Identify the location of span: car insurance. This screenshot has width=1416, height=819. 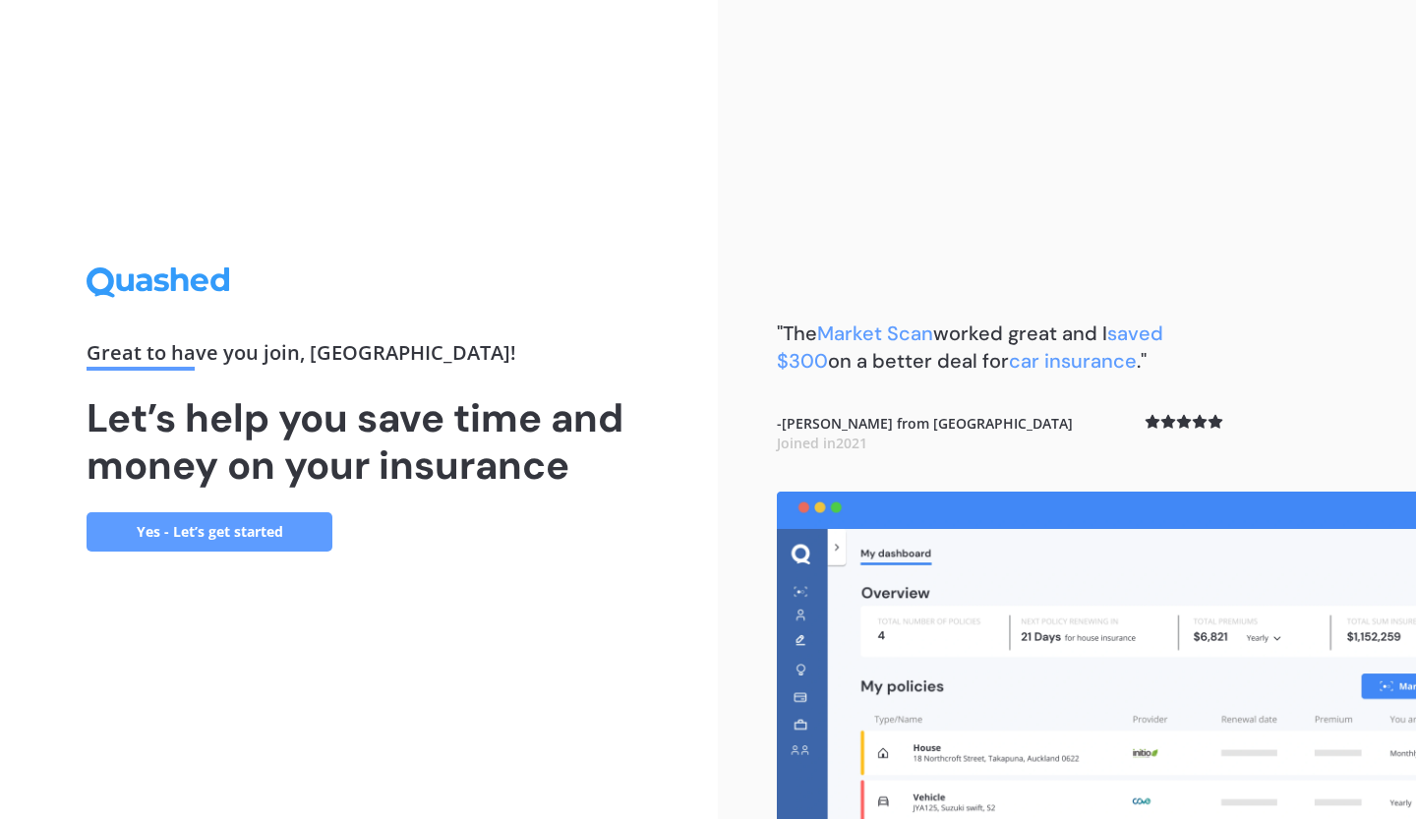
(1073, 361).